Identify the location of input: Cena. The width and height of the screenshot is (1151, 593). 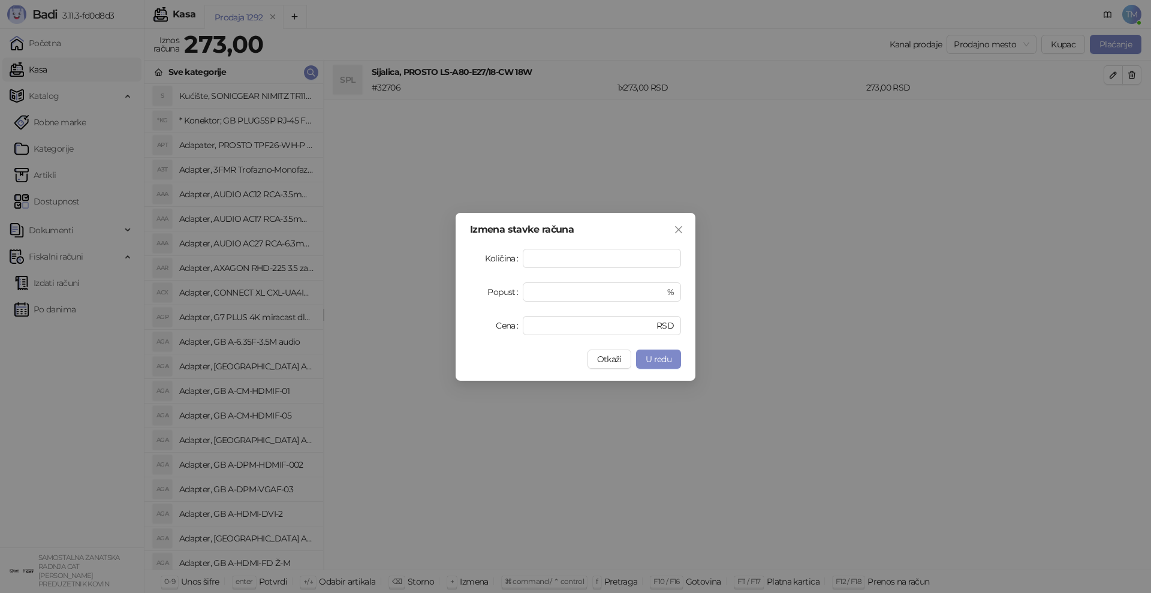
(592, 326).